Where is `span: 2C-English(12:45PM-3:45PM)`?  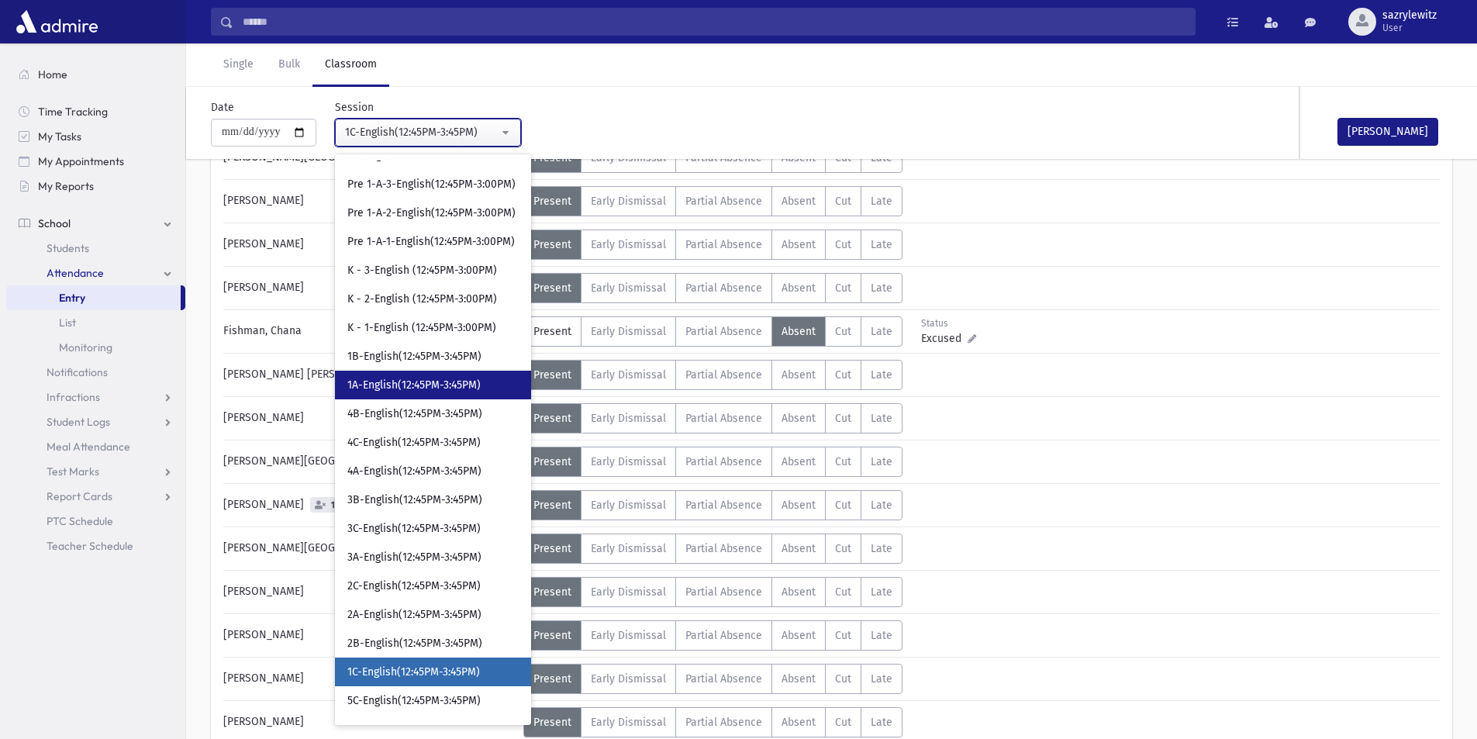
span: 2C-English(12:45PM-3:45PM) is located at coordinates (414, 586).